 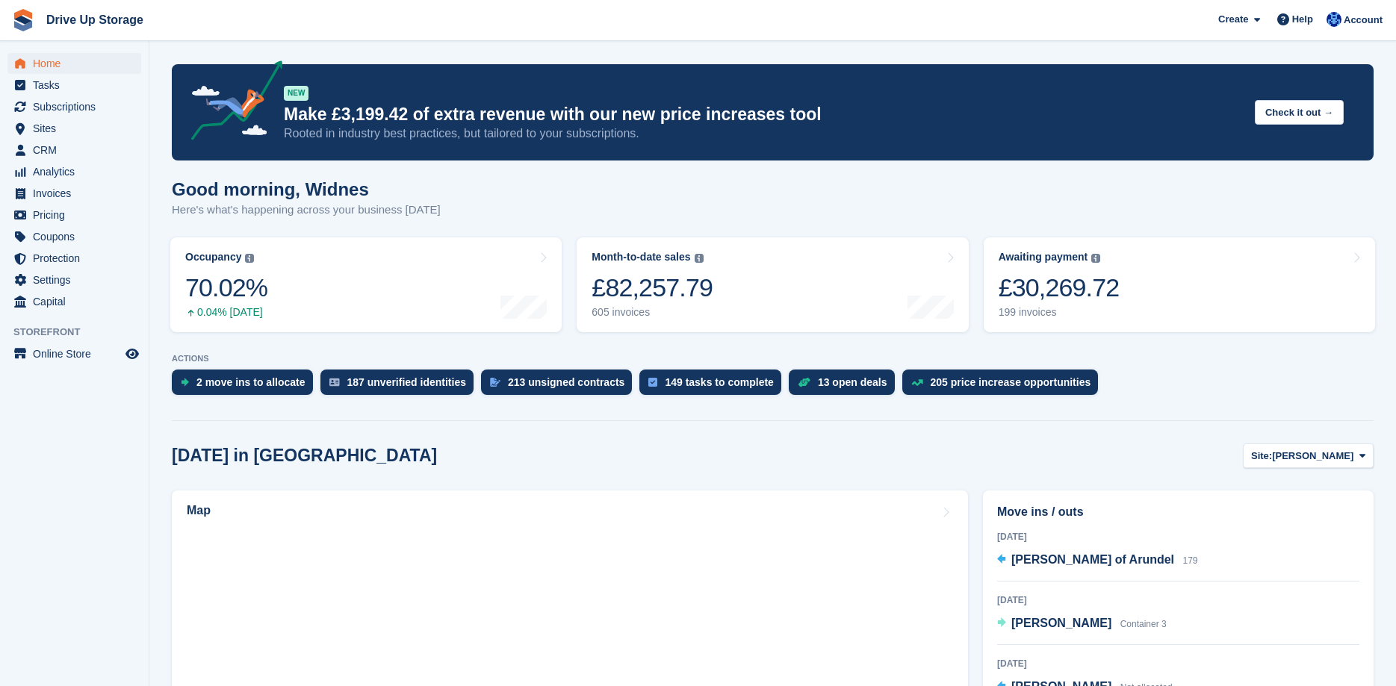 I want to click on a: 2 move ins to allocate, so click(x=246, y=386).